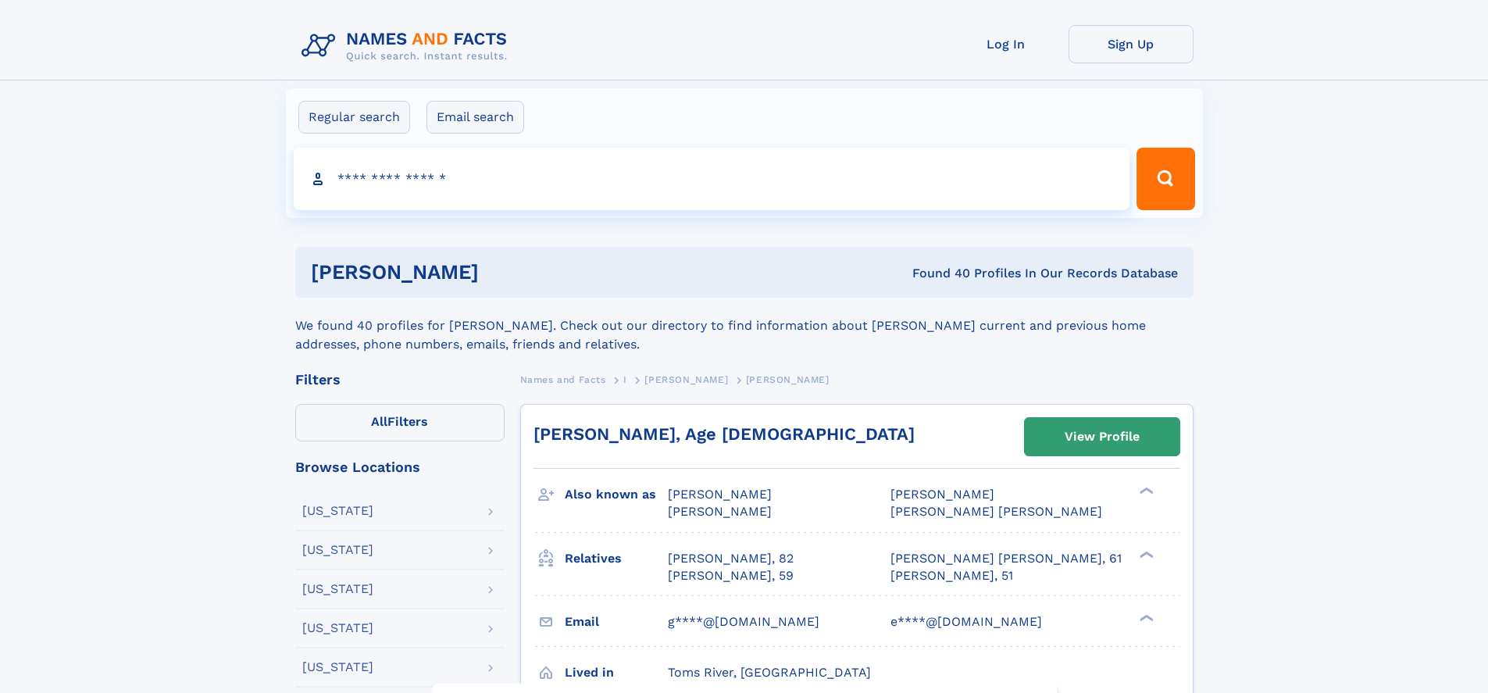  I want to click on h3: Also known as, so click(616, 494).